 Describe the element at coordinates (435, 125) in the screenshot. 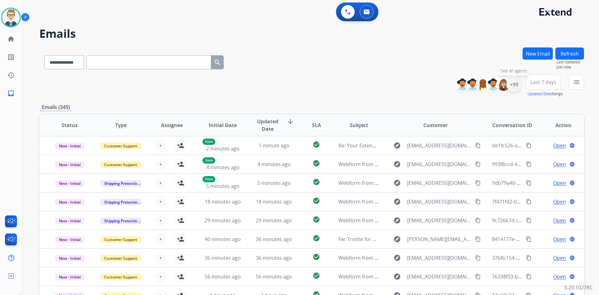

I see `span: Customer` at that location.